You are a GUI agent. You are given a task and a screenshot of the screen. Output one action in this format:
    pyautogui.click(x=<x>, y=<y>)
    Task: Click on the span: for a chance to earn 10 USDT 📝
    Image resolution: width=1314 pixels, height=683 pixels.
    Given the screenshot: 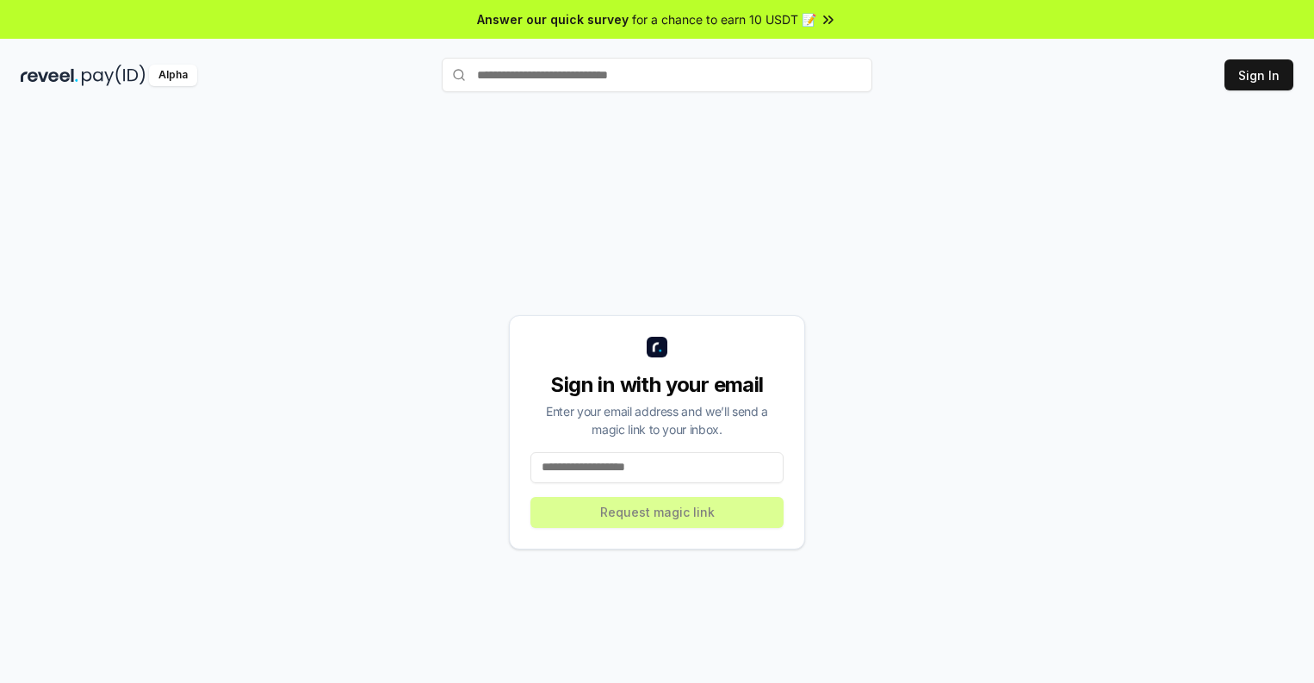 What is the action you would take?
    pyautogui.click(x=724, y=19)
    